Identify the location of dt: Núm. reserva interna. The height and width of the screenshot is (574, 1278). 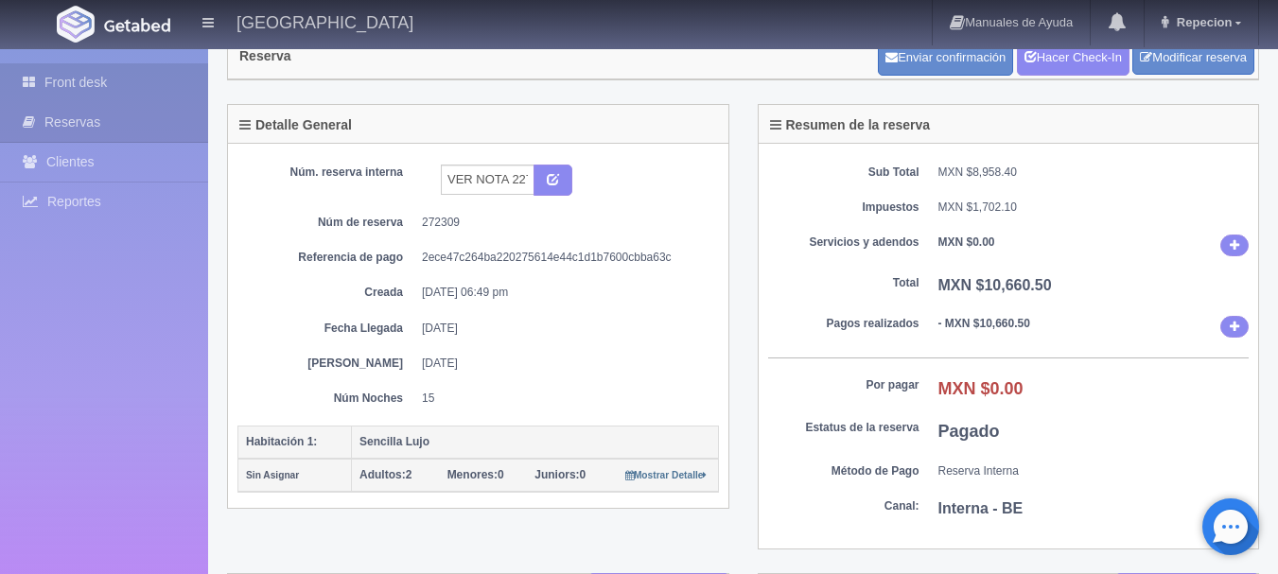
(327, 172).